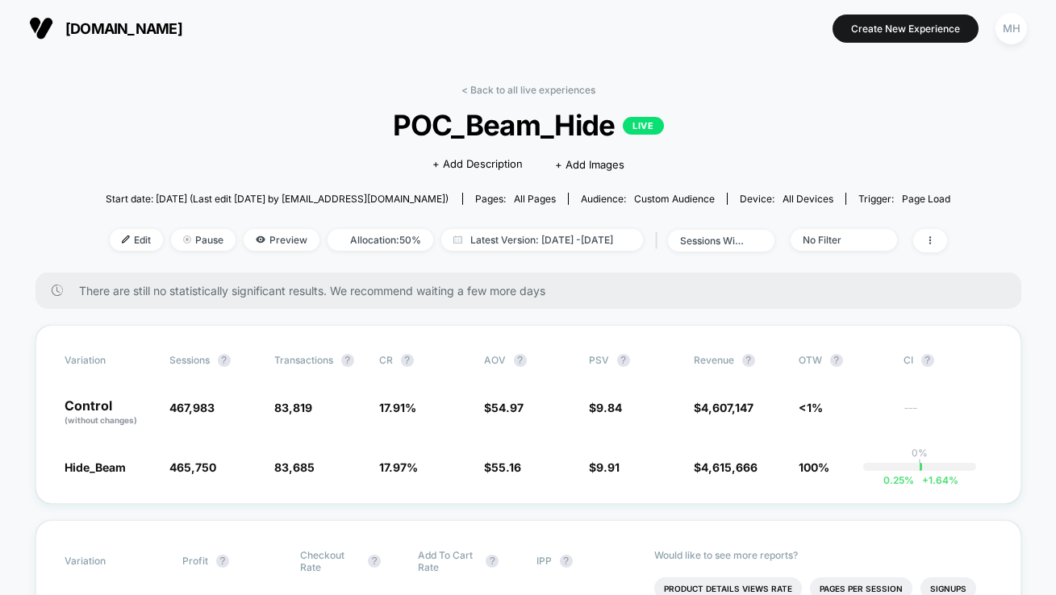 This screenshot has height=595, width=1056. I want to click on span: 17.91 %, so click(398, 407).